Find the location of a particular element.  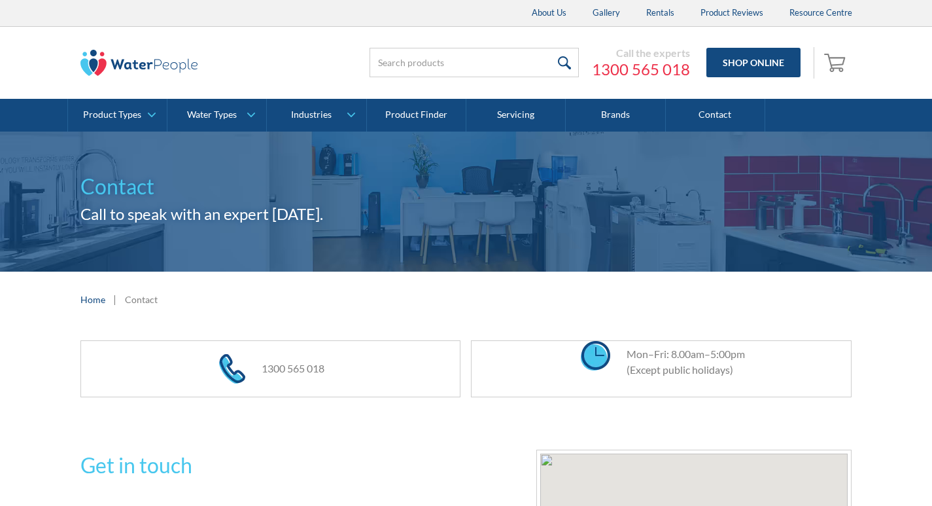

a: Shop Online is located at coordinates (754, 62).